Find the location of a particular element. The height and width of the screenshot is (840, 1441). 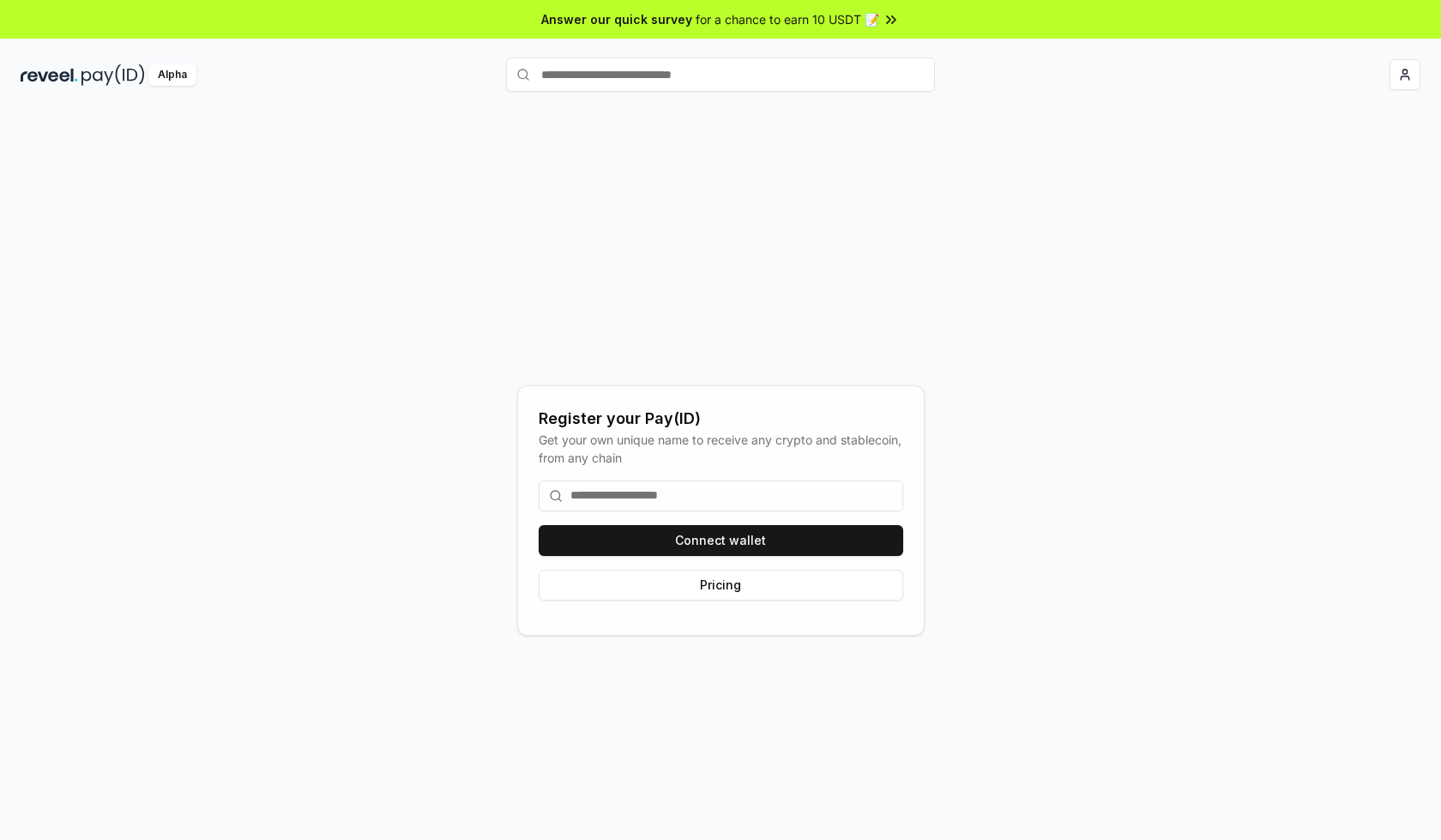

div: Alpha is located at coordinates (172, 75).